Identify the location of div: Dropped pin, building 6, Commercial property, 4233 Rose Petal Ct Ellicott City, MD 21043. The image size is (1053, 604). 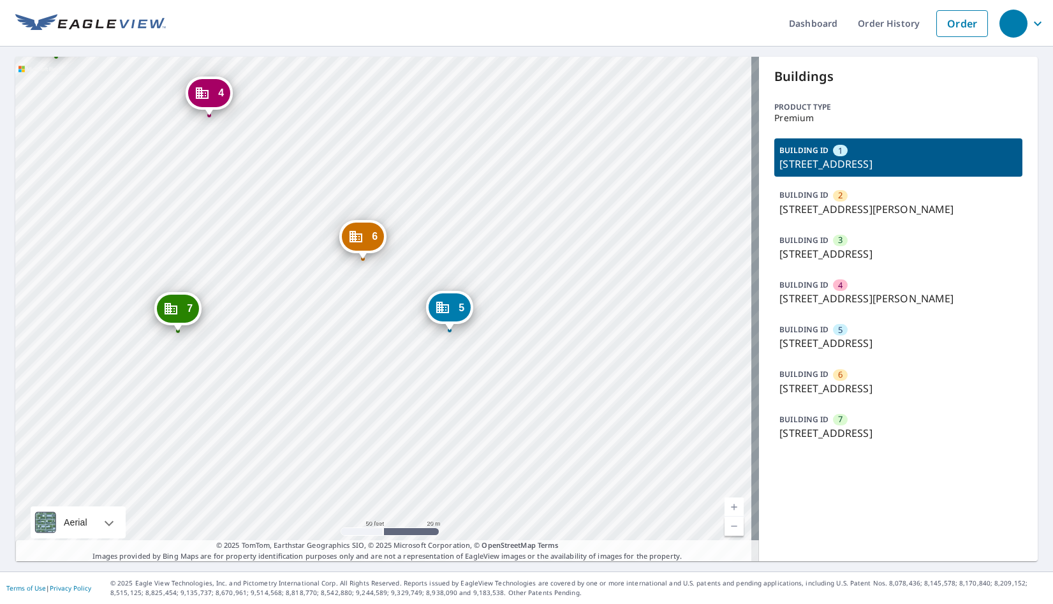
(363, 240).